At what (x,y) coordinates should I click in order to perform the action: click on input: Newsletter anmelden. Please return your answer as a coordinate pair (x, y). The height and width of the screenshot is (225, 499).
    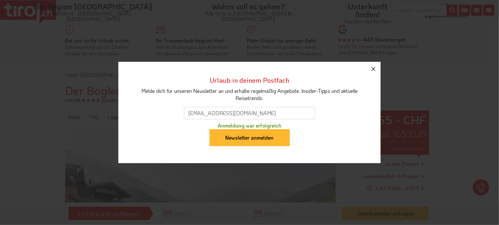
    Looking at the image, I should click on (249, 138).